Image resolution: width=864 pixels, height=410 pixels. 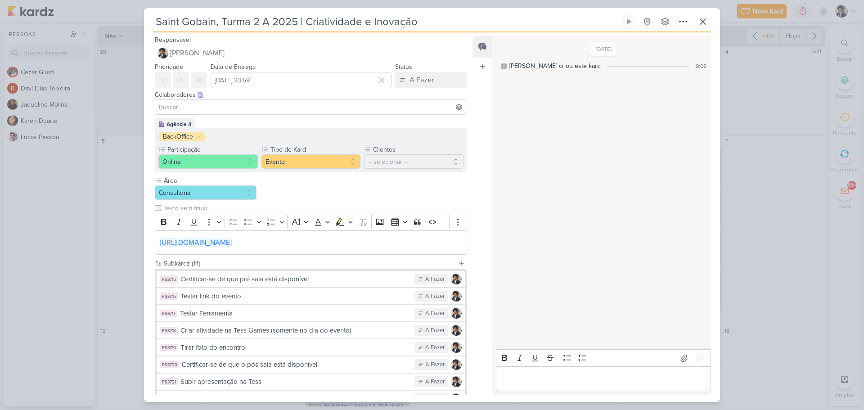 What do you see at coordinates (315, 149) in the screenshot?
I see `label: Tipo de Kard` at bounding box center [315, 149].